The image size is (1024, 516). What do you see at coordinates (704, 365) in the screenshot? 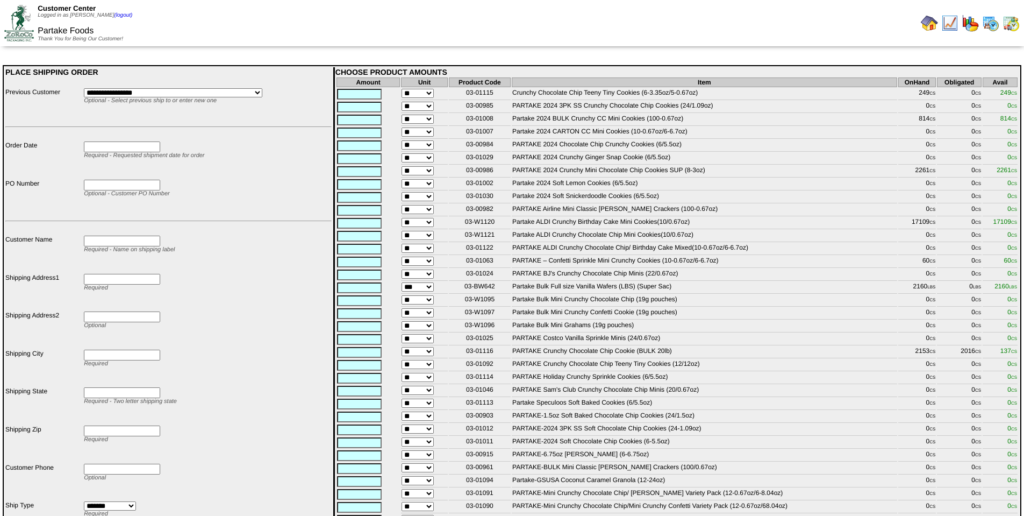
I see `td: PARTAKE Crunchy Chocolate Chip Teeny Tiny Cookies (12/12oz)` at bounding box center [704, 365].